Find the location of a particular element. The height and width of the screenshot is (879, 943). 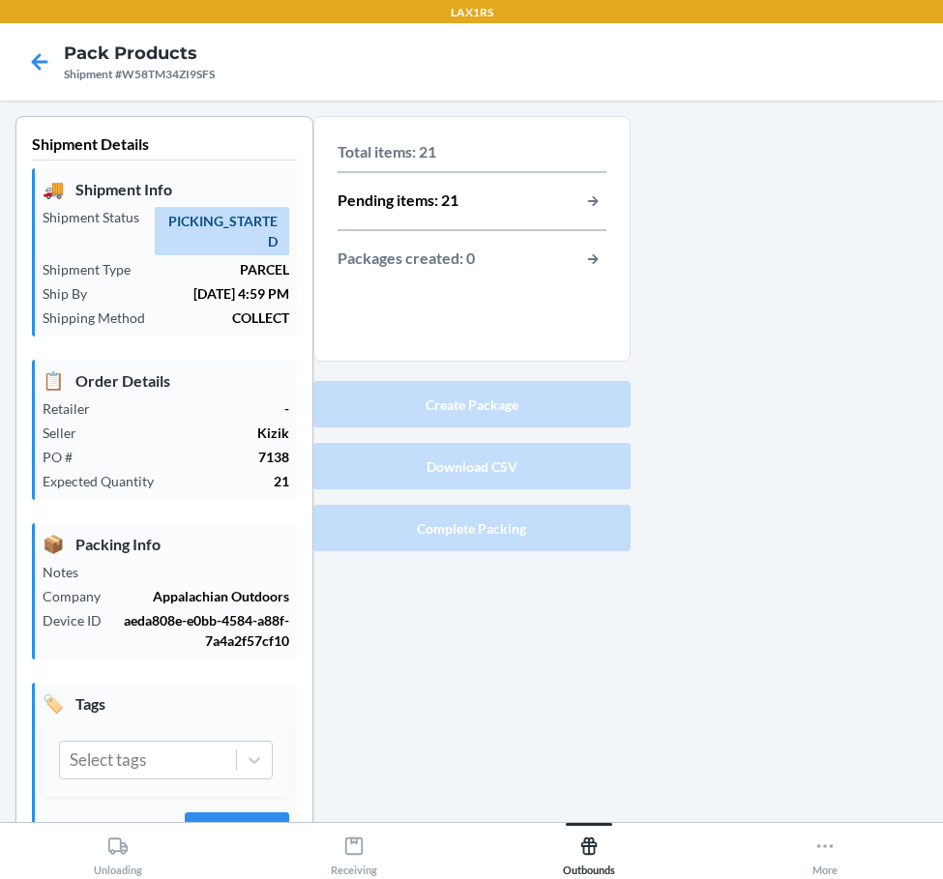

span: PICKING_STARTED is located at coordinates (222, 231).